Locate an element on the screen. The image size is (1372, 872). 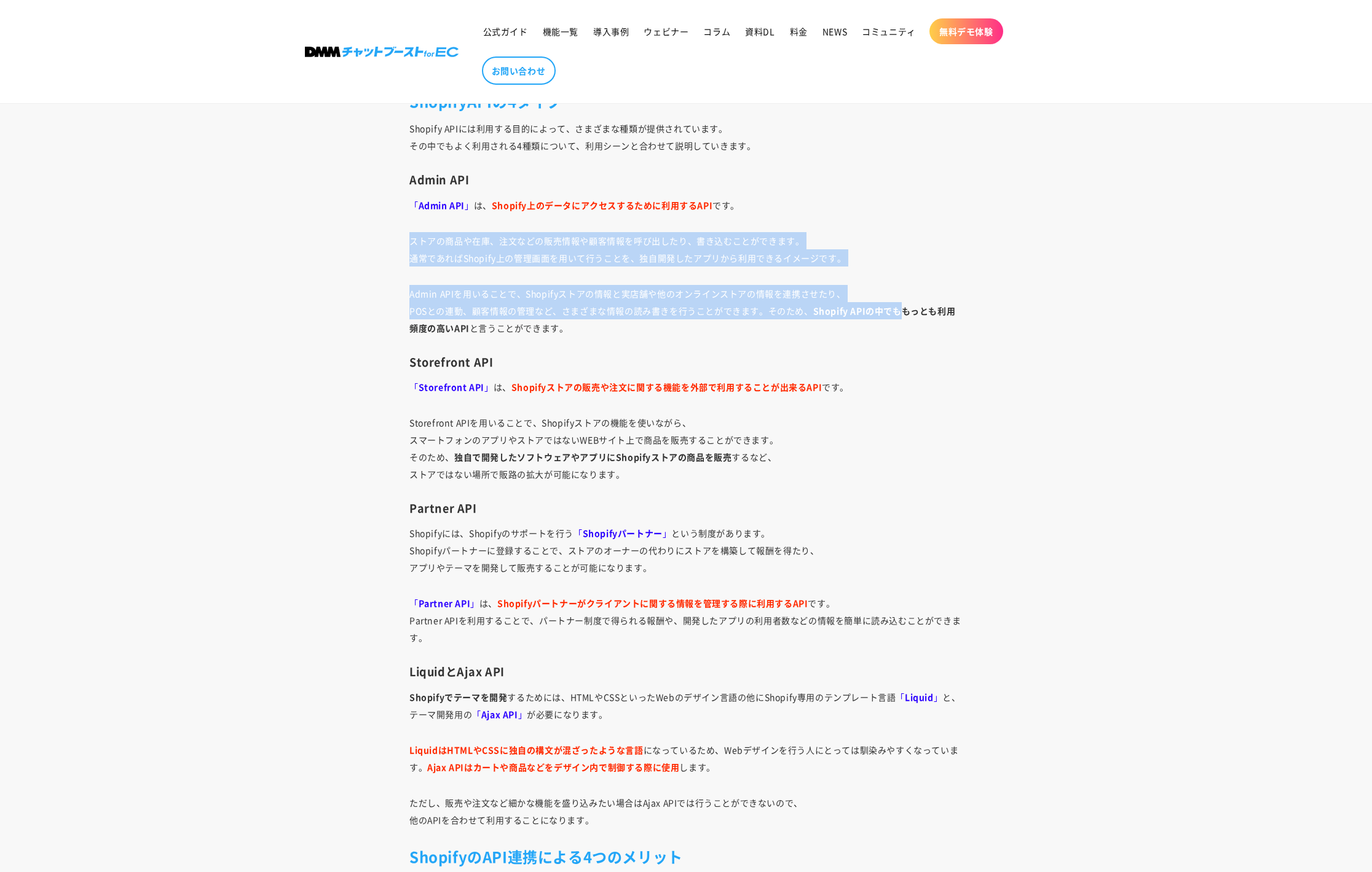
span: 導入事例 is located at coordinates (610, 32).